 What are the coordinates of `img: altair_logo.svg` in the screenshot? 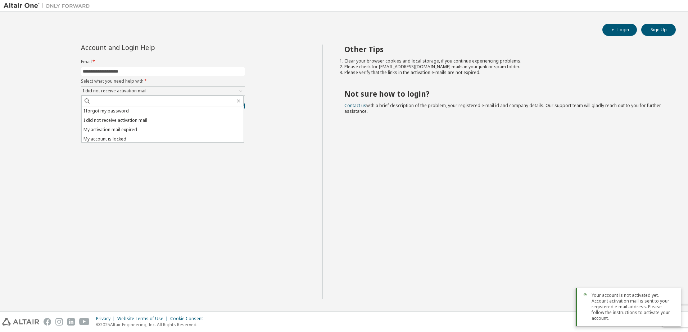 It's located at (21, 322).